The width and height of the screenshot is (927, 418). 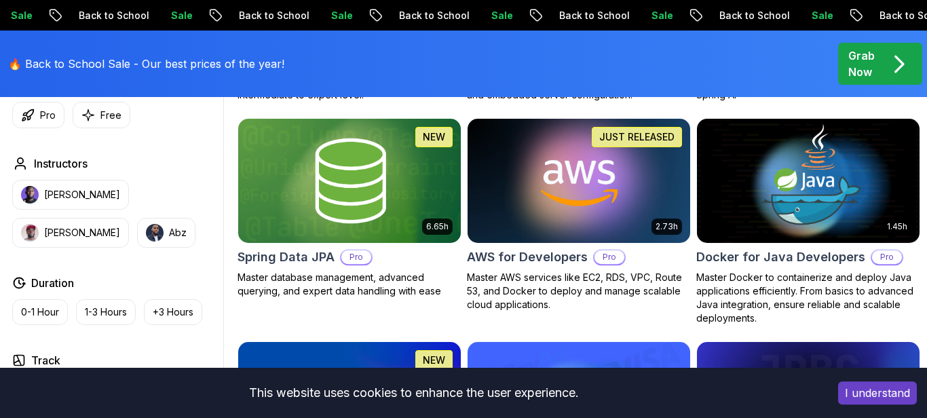 I want to click on button: 0-1 Hour, so click(x=40, y=312).